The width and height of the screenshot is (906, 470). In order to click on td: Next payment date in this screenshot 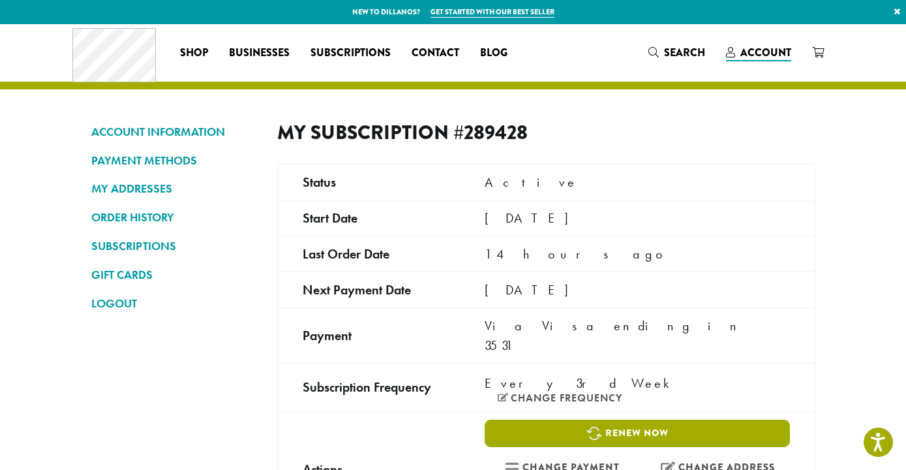, I will do `click(369, 289)`.